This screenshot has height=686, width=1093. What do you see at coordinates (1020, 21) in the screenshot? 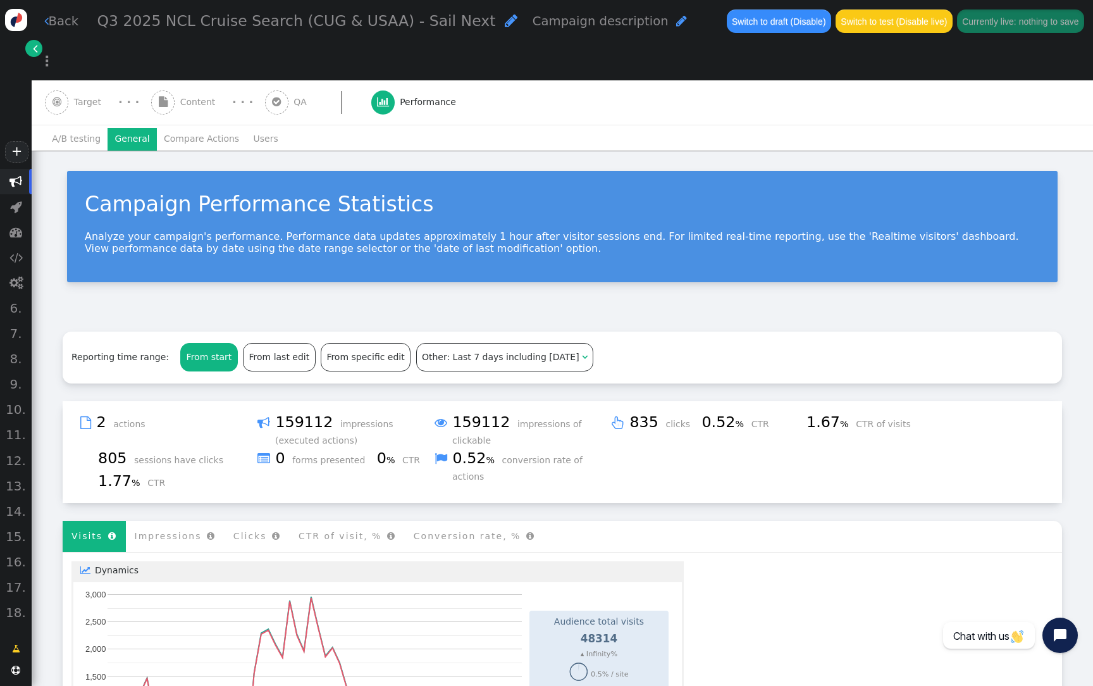
I see `button: Currently live: nothing to save` at bounding box center [1020, 21].